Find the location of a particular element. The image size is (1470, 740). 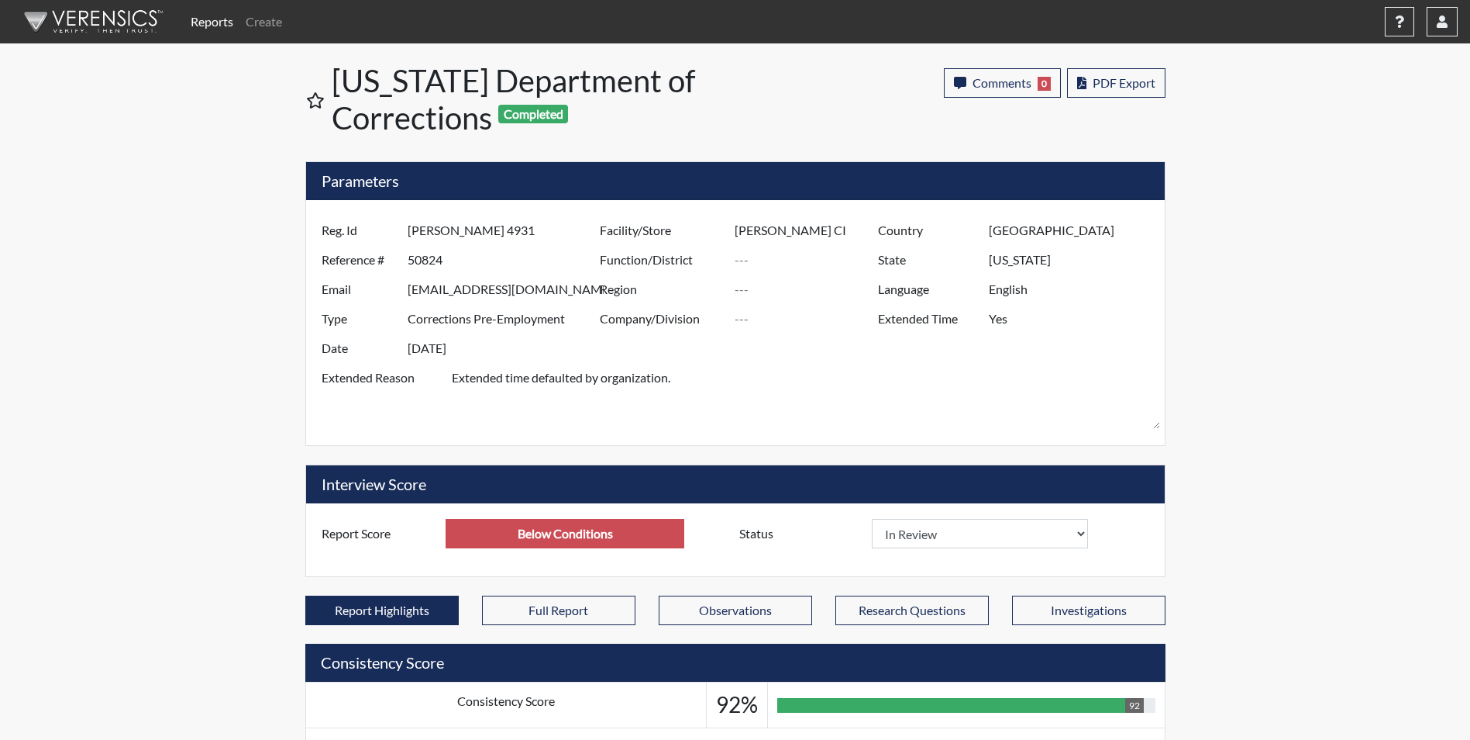

label: Type is located at coordinates (359, 319).